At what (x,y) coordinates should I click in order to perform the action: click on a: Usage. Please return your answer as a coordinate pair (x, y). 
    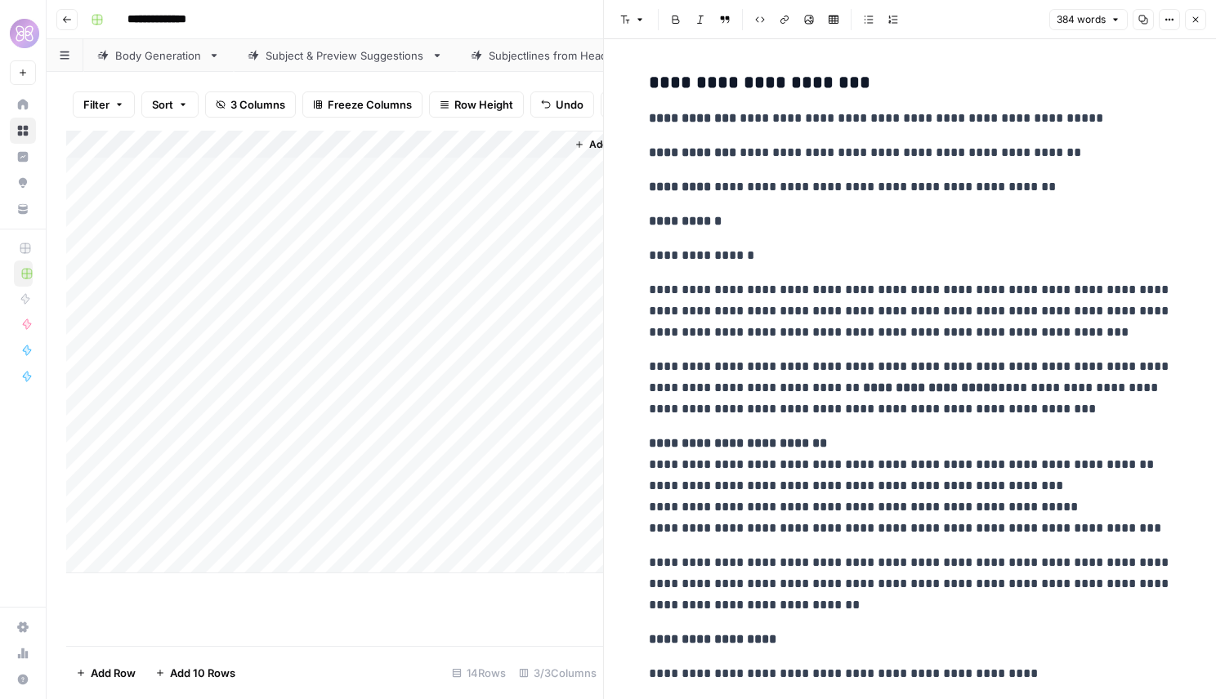
    Looking at the image, I should click on (23, 654).